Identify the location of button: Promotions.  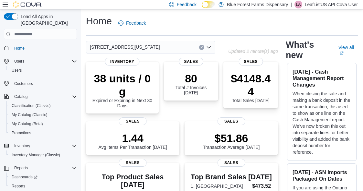
(43, 133).